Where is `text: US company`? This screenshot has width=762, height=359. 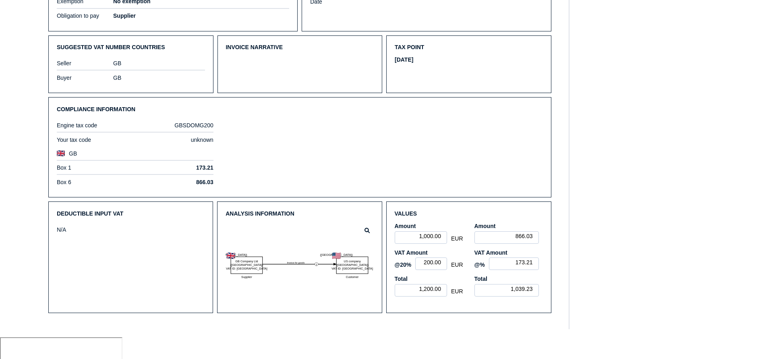 text: US company is located at coordinates (352, 261).